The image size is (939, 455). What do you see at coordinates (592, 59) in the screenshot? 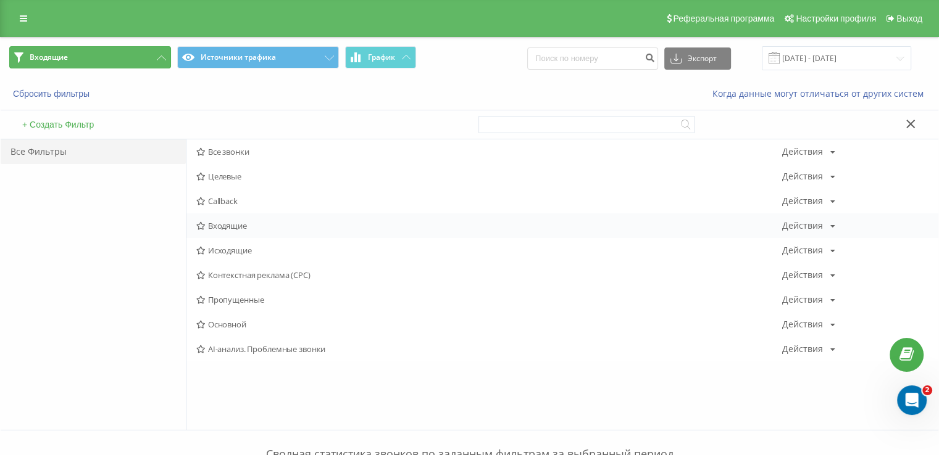
I see `input: Поиск по номеру` at bounding box center [592, 59].